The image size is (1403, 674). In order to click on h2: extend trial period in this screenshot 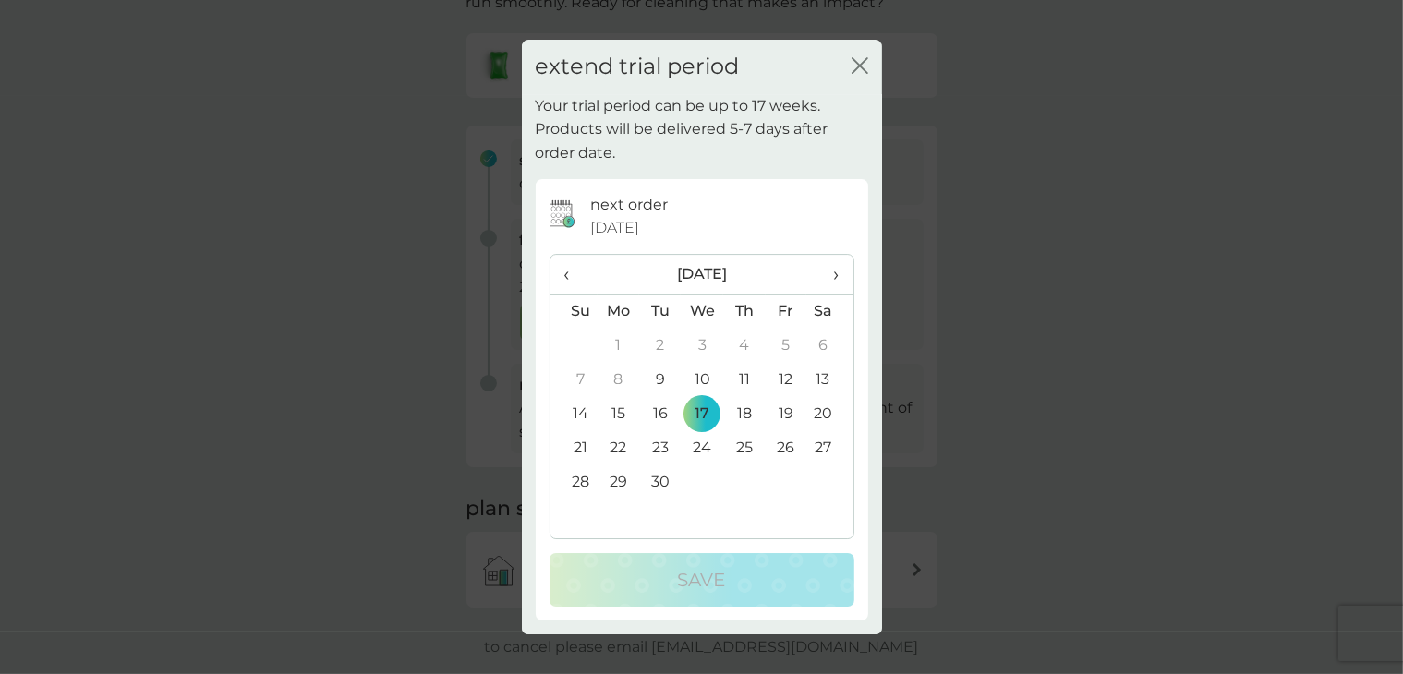, I will do `click(637, 67)`.